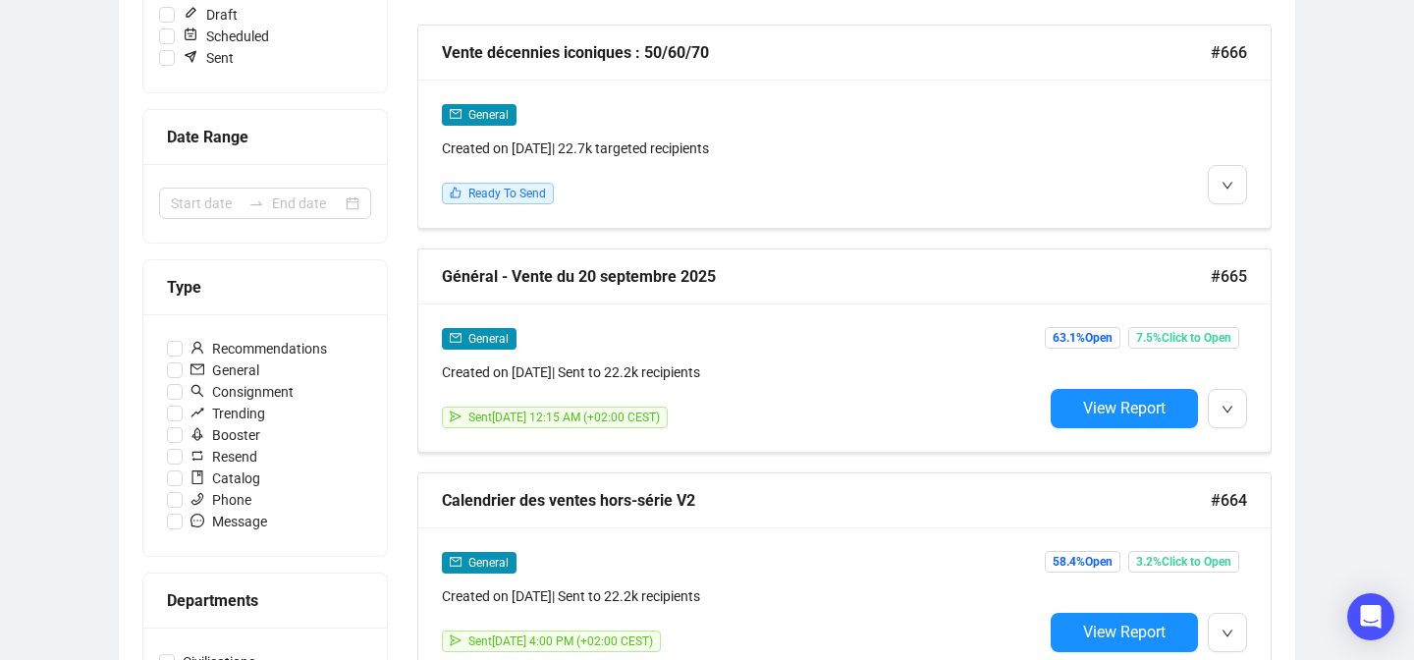  I want to click on span: rise, so click(197, 412).